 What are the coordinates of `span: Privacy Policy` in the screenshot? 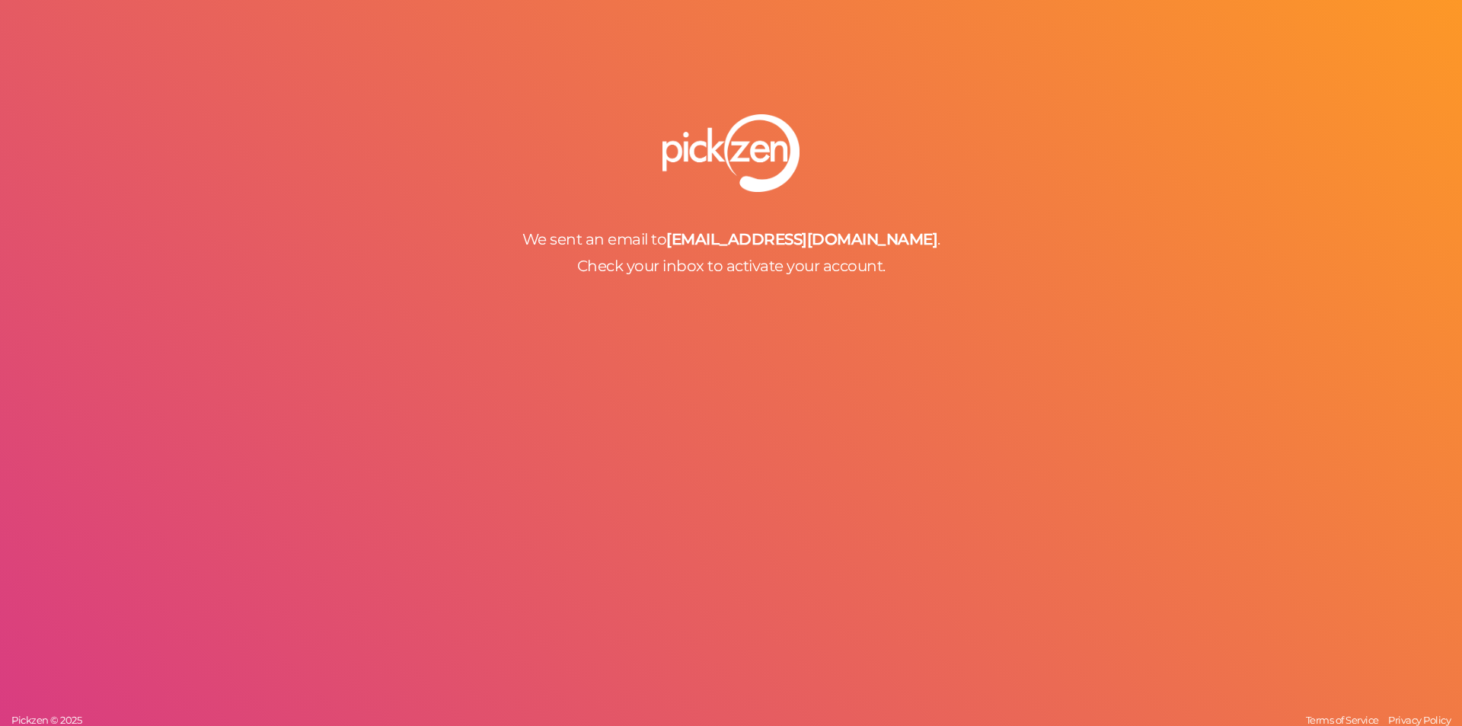 It's located at (1419, 719).